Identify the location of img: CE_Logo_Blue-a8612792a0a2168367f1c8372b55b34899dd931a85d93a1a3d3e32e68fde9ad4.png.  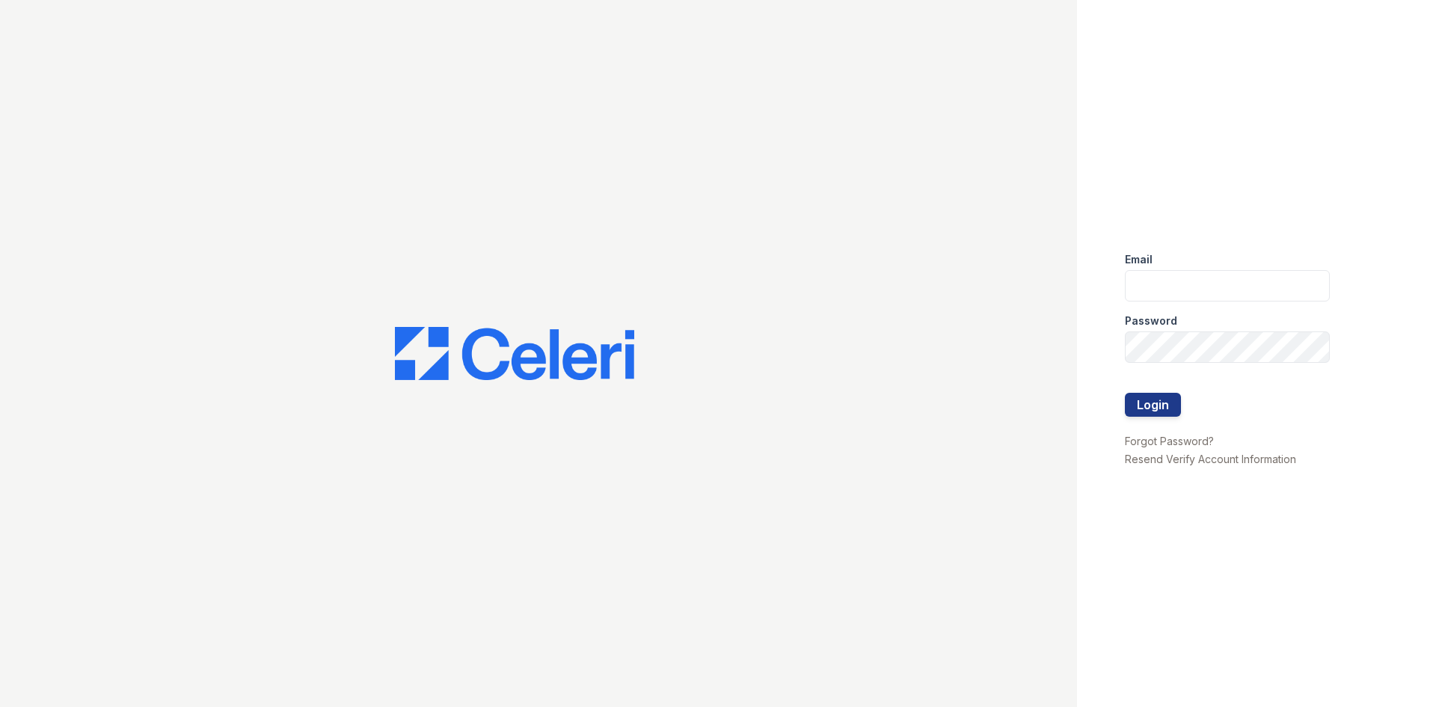
(515, 354).